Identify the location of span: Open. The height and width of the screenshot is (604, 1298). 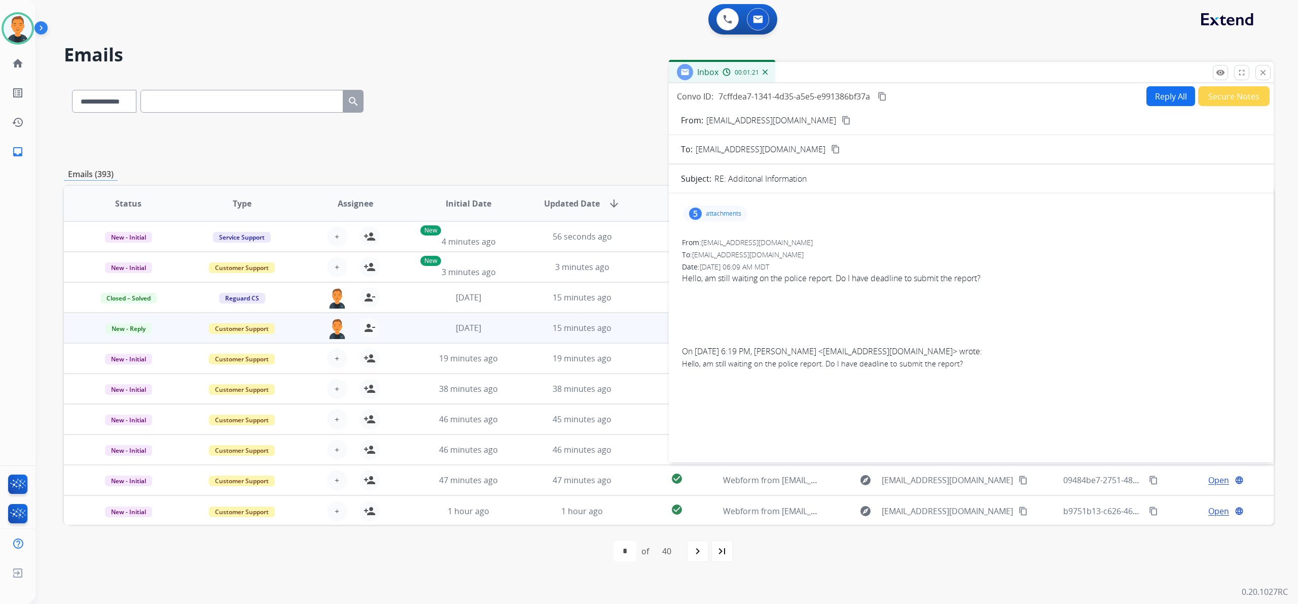
(1219, 480).